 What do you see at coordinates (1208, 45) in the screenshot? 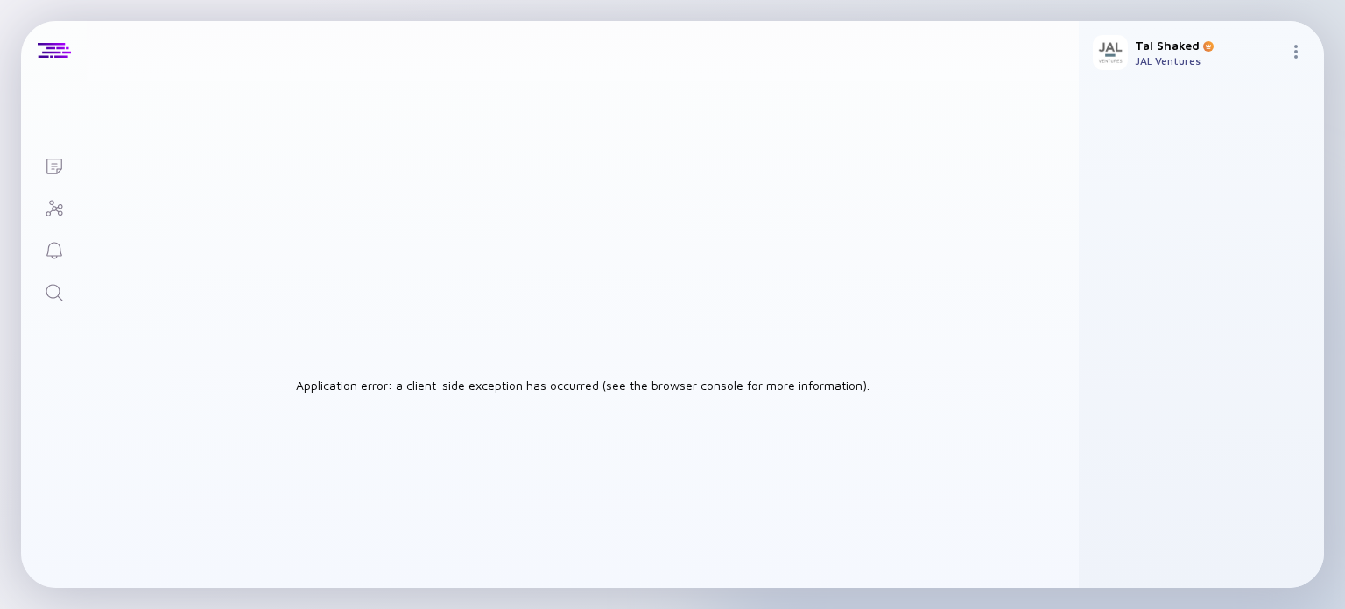
I see `div: Tal Shaked` at bounding box center [1208, 45].